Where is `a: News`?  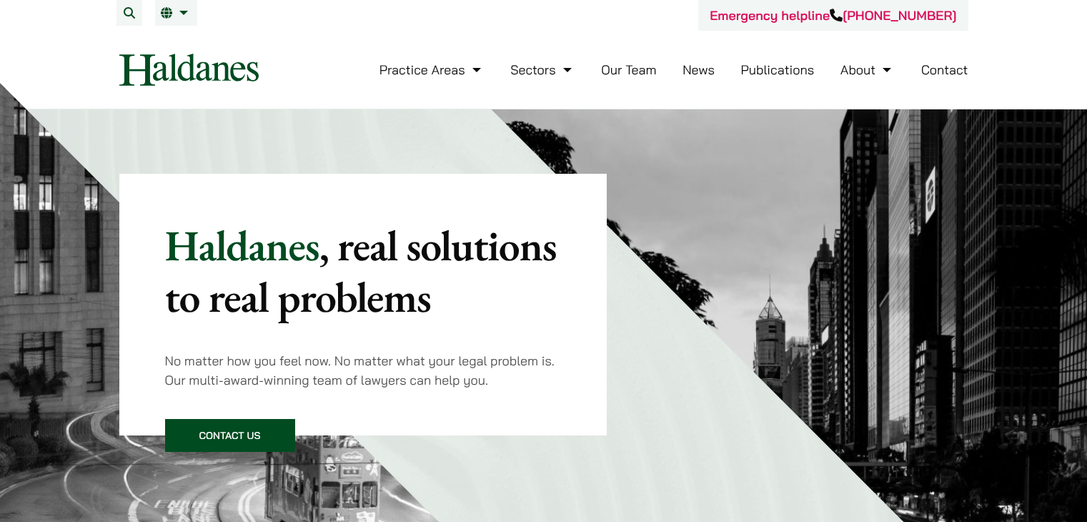
a: News is located at coordinates (698, 69).